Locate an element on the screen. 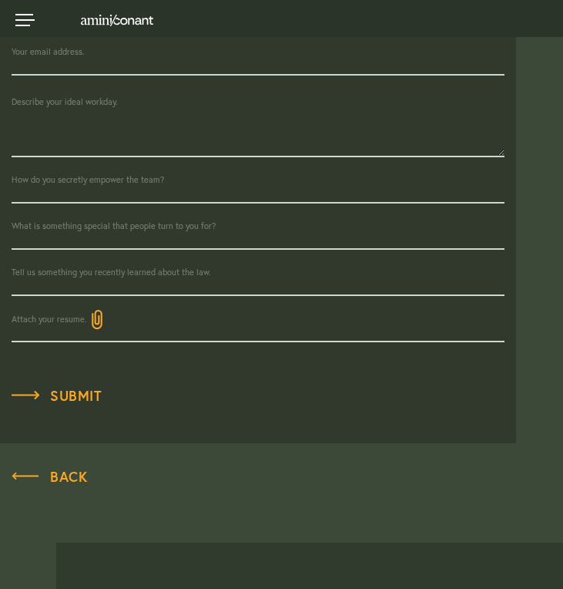 Image resolution: width=563 pixels, height=589 pixels. img: Amini & Conant is located at coordinates (117, 20).